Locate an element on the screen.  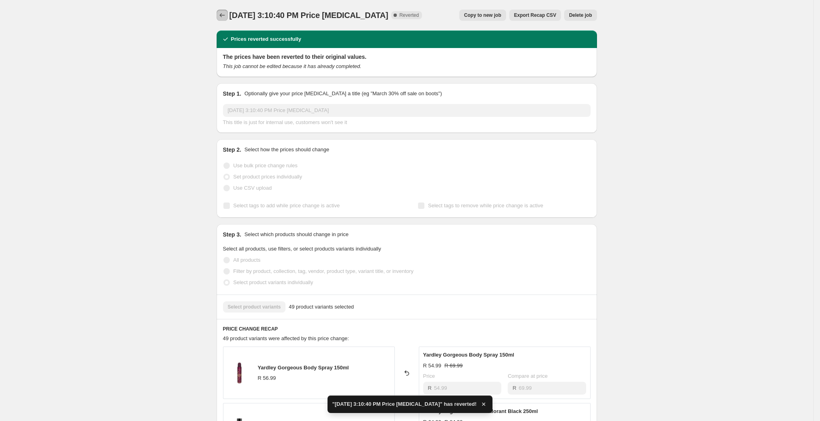
span: This title is just for internal use, customers won't see it is located at coordinates (285, 122).